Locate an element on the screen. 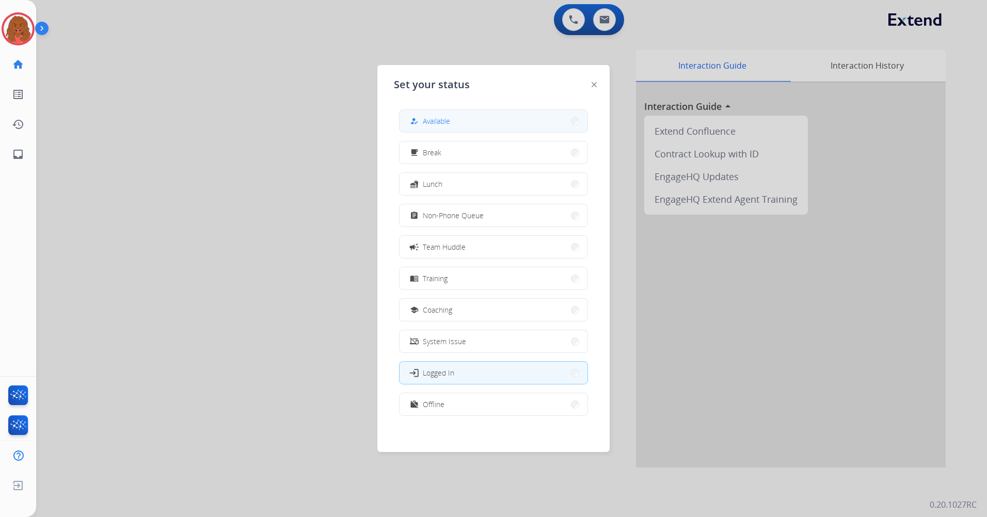  mat-icon: how_to_reg is located at coordinates (414, 121).